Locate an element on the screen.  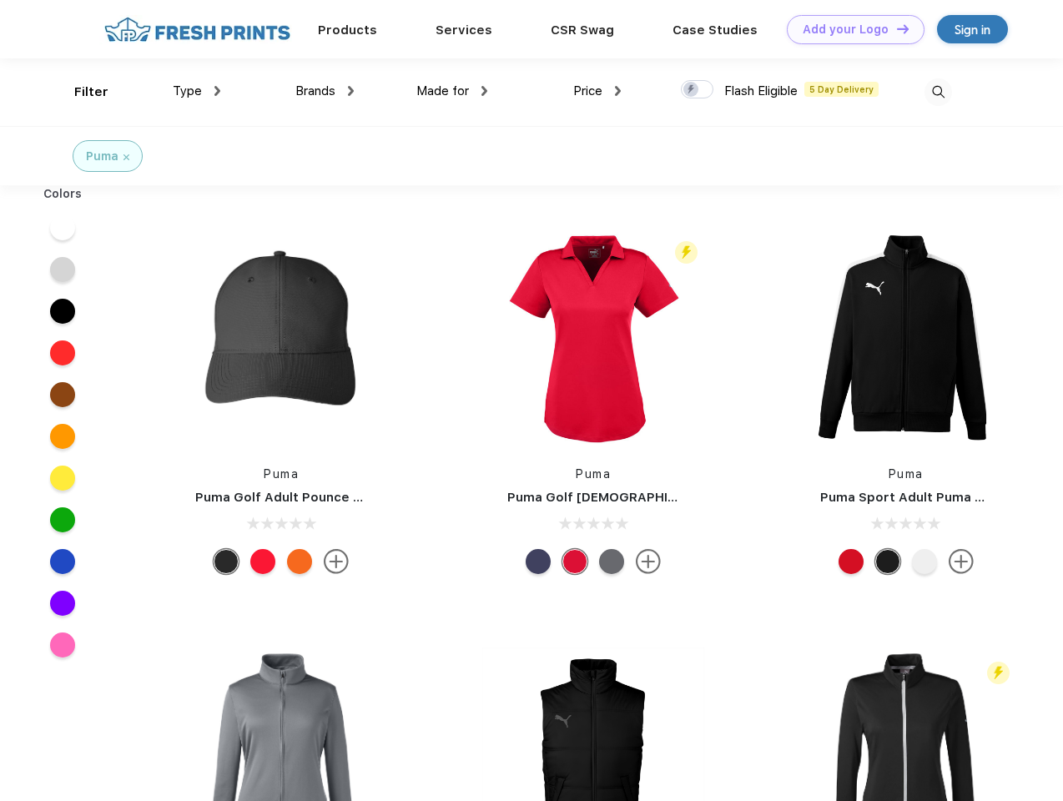
img: filter_cancel.svg is located at coordinates (126, 157).